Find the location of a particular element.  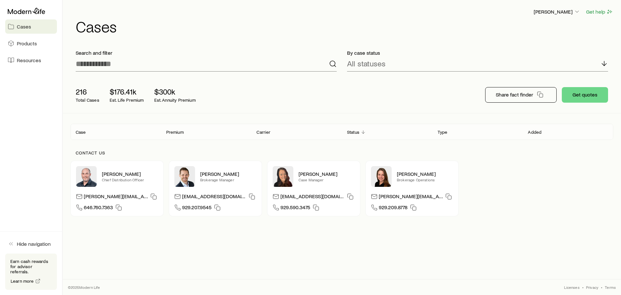

button: Get help is located at coordinates (599, 12).